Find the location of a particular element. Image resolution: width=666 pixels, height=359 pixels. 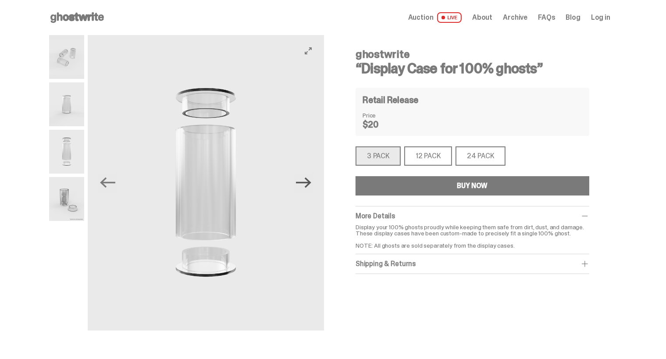

span: Auction is located at coordinates (421, 18).